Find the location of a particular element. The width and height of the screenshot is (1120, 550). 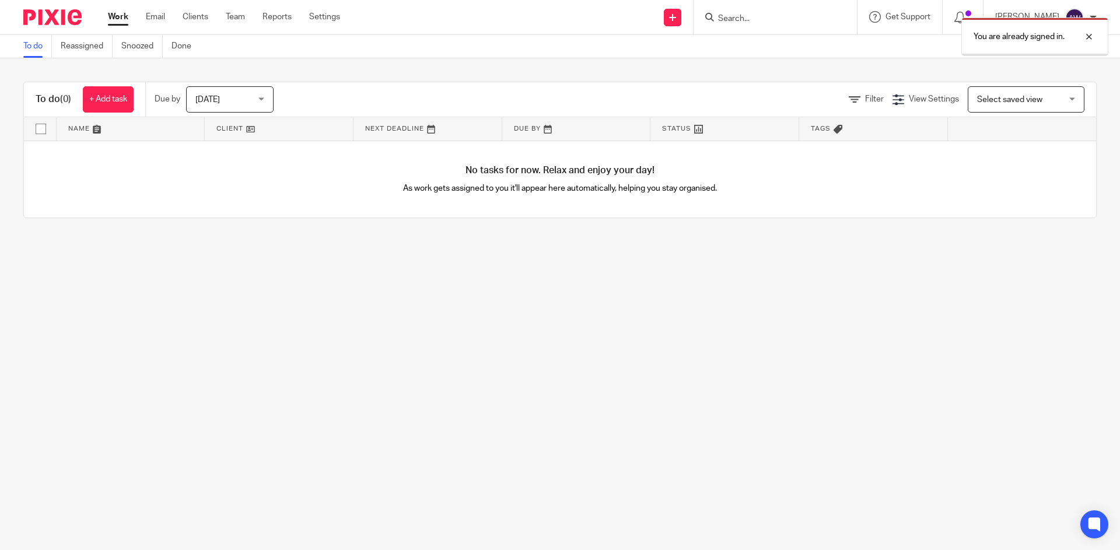

span: Filter is located at coordinates (874, 99).